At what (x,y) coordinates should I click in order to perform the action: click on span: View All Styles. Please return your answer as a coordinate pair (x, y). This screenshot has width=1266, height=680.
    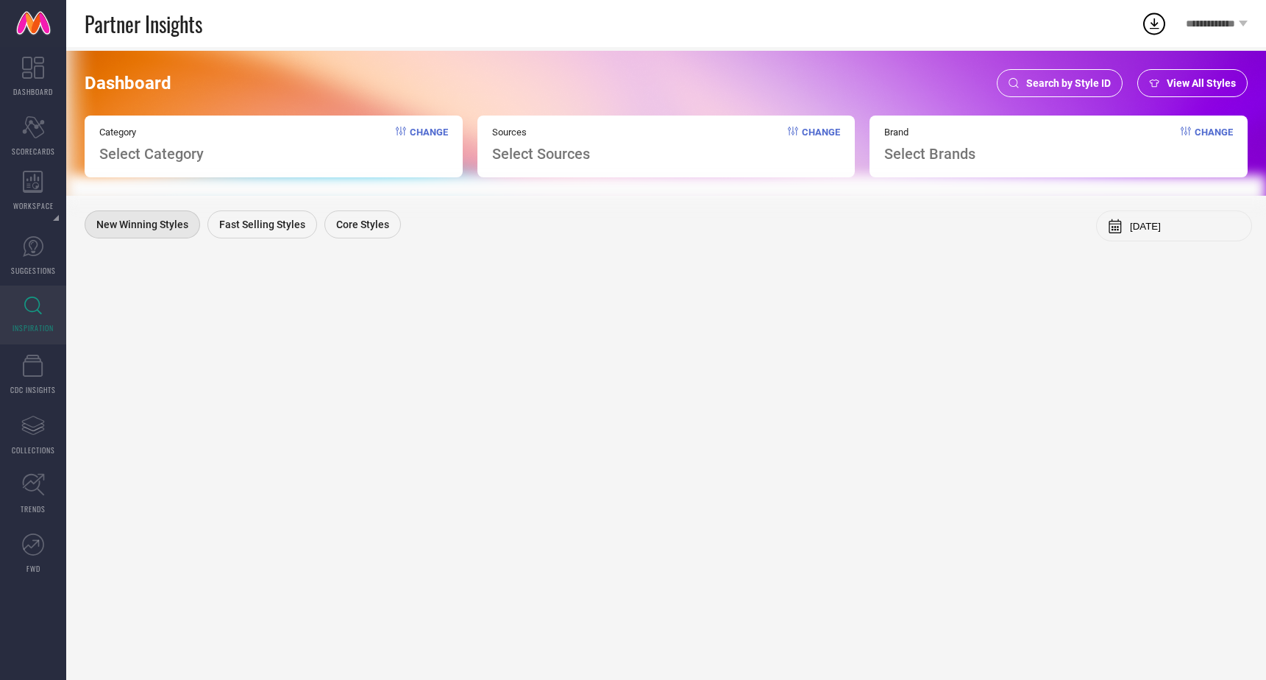
    Looking at the image, I should click on (1201, 83).